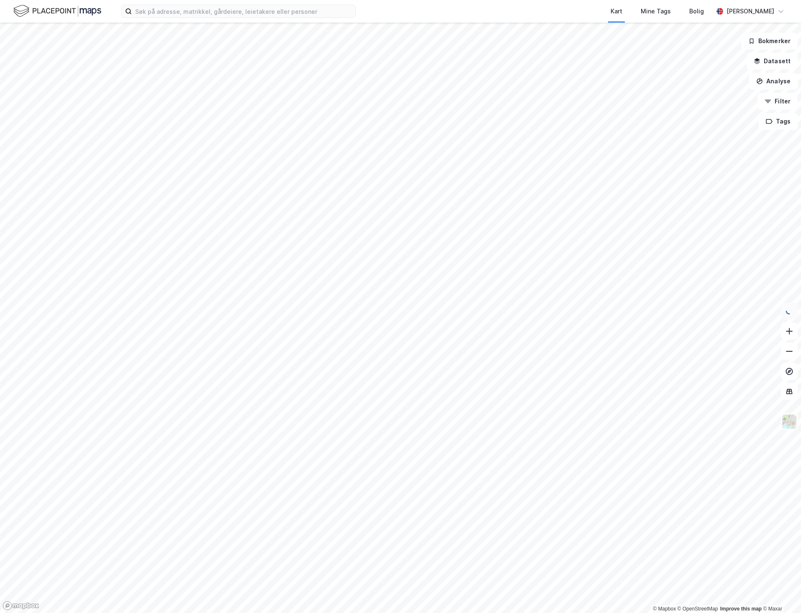  Describe the element at coordinates (778, 101) in the screenshot. I see `button: Filter` at that location.